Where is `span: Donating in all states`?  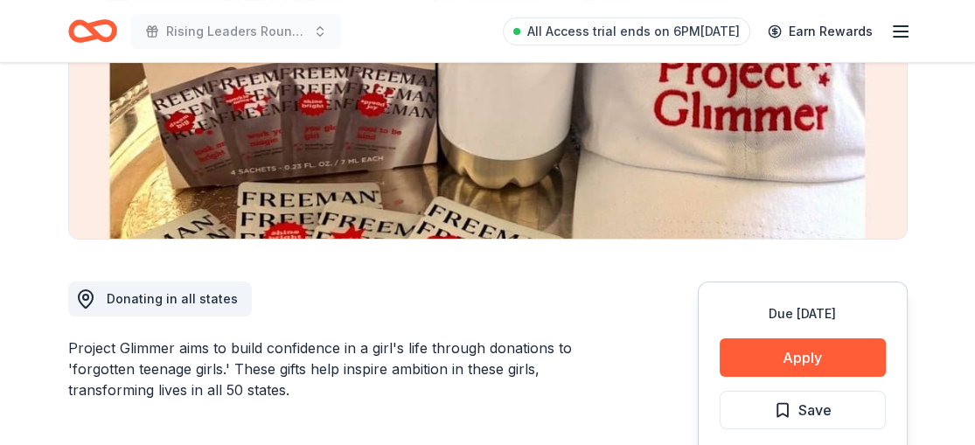
span: Donating in all states is located at coordinates (172, 298).